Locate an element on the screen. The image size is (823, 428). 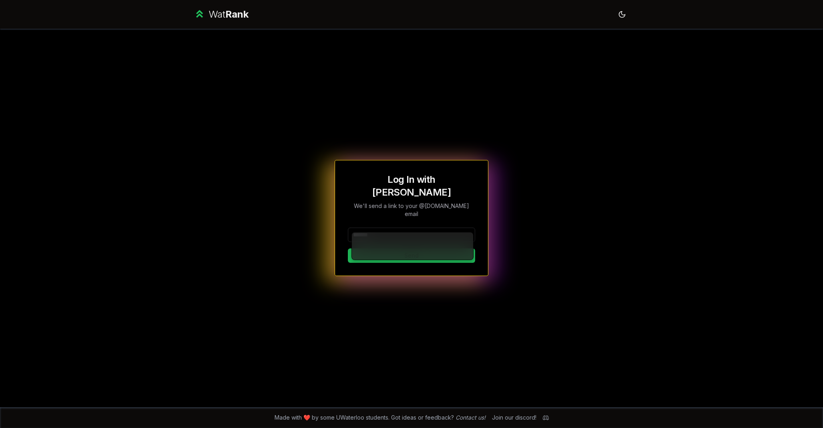
a: Contact us! is located at coordinates (470, 418).